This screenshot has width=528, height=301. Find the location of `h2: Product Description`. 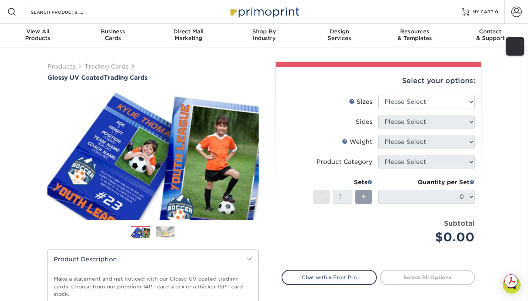

h2: Product Description is located at coordinates (153, 259).